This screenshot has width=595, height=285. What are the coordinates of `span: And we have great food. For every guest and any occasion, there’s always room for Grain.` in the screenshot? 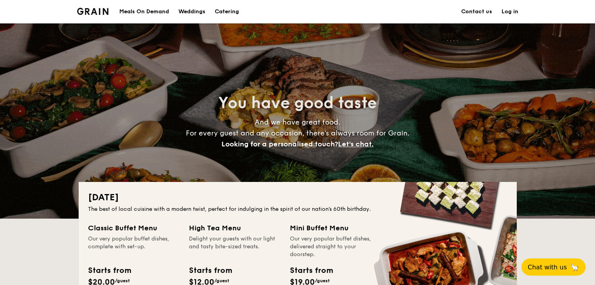 It's located at (297, 133).